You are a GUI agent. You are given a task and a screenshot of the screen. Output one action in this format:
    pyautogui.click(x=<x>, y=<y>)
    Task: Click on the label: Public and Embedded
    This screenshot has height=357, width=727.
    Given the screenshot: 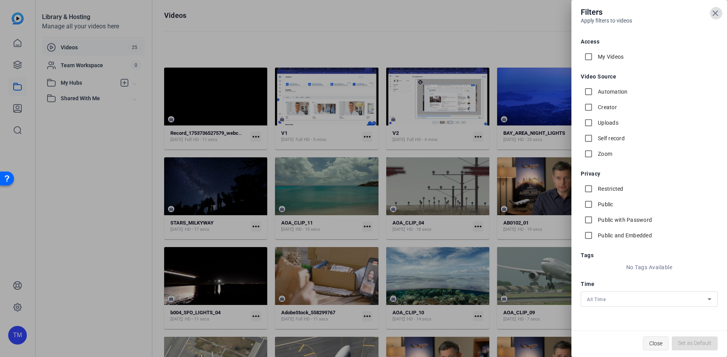 What is the action you would take?
    pyautogui.click(x=624, y=236)
    